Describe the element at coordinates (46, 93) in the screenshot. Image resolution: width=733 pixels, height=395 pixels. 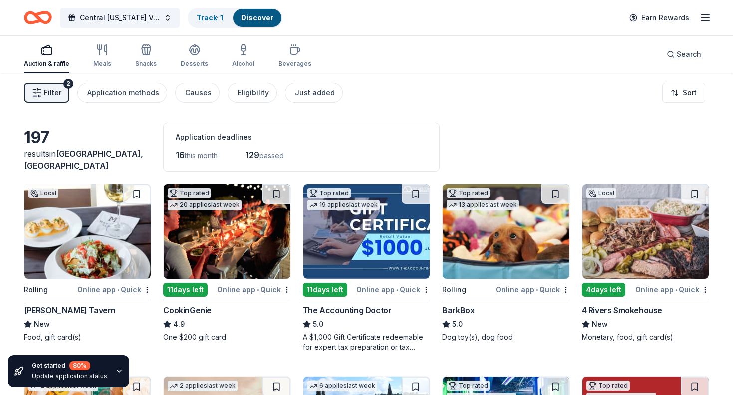
I see `button: Filter2` at that location.